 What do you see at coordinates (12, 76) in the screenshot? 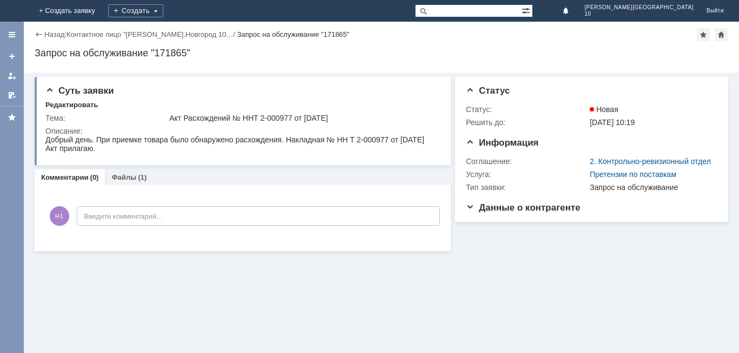
I see `a: Мои заявки` at bounding box center [12, 76].